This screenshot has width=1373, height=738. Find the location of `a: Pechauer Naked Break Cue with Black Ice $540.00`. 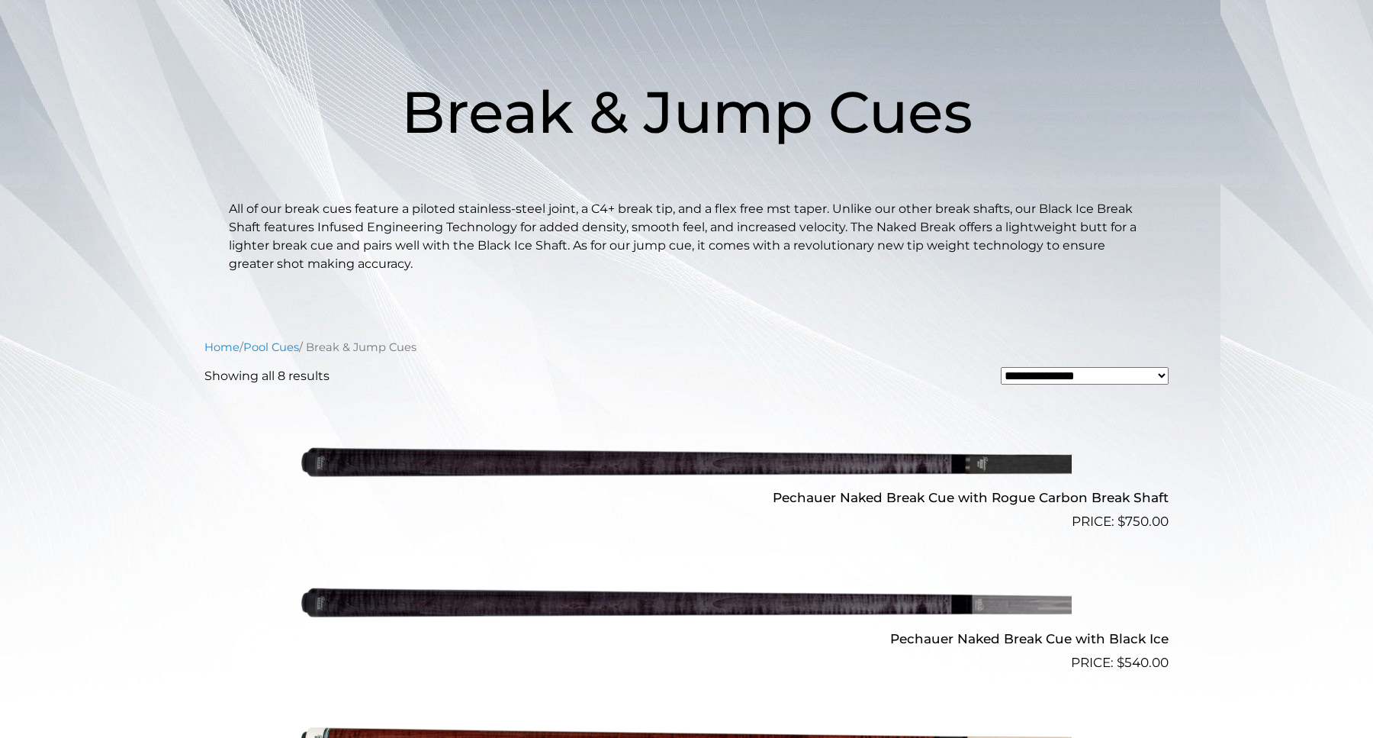

a: Pechauer Naked Break Cue with Black Ice $540.00 is located at coordinates (687, 605).